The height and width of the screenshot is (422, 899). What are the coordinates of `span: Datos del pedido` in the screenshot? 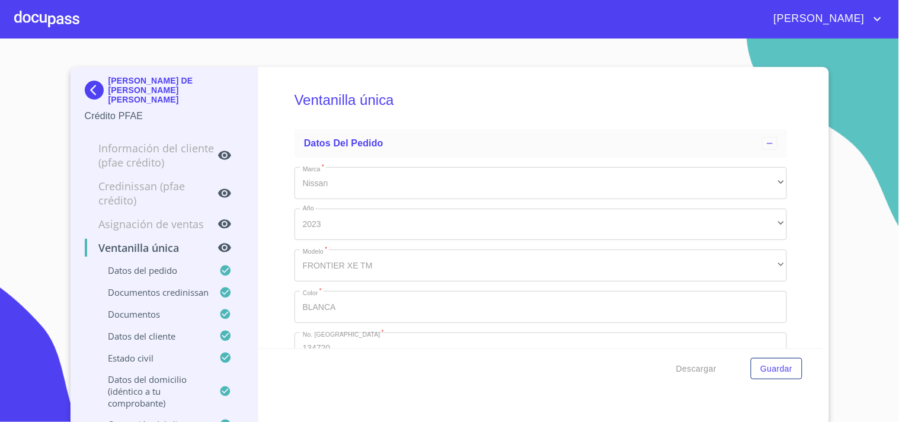 It's located at (344, 143).